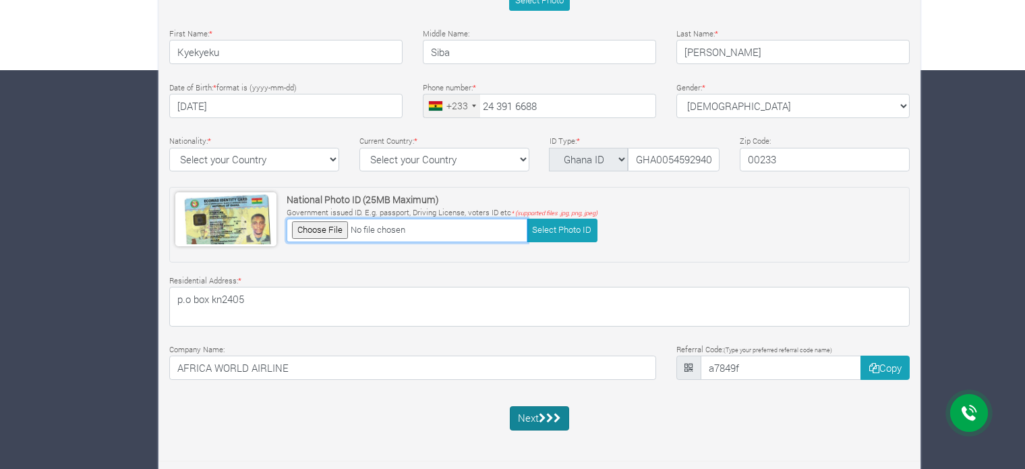 Image resolution: width=1025 pixels, height=469 pixels. What do you see at coordinates (755, 141) in the screenshot?
I see `label: Zip Code:` at bounding box center [755, 141].